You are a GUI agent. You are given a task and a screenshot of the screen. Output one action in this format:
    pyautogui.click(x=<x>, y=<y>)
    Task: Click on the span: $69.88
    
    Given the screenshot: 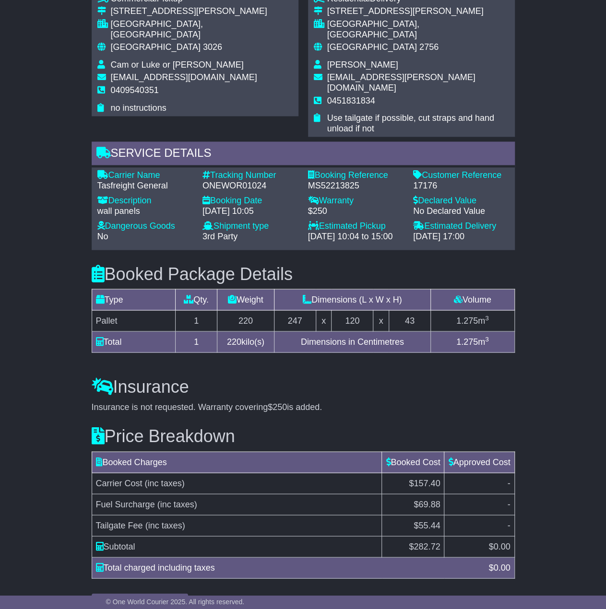 What is the action you would take?
    pyautogui.click(x=427, y=504)
    